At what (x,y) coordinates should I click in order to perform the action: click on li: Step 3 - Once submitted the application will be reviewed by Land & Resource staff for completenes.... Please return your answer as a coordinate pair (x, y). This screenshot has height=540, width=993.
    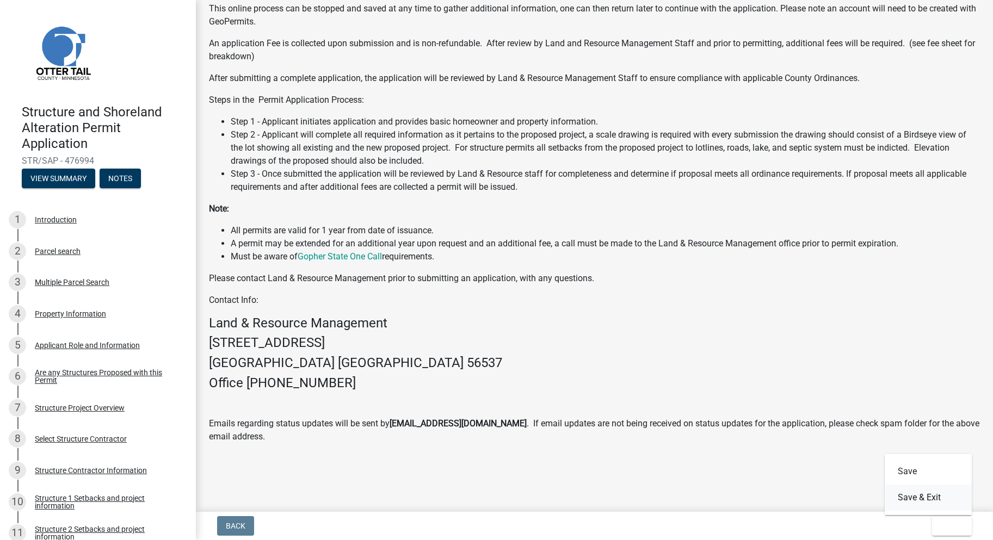
    Looking at the image, I should click on (605, 181).